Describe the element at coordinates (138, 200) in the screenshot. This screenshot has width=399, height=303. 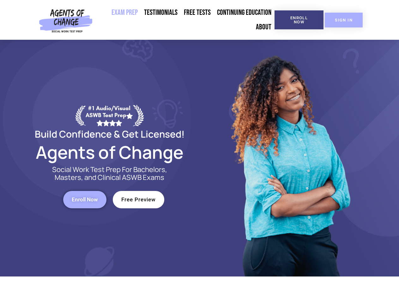
I see `a: Free Preview` at that location.